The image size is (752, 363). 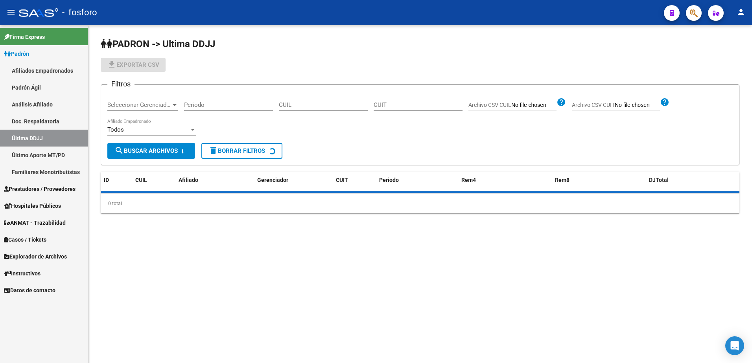 What do you see at coordinates (490, 105) in the screenshot?
I see `span: Archivo CSV CUIL` at bounding box center [490, 105].